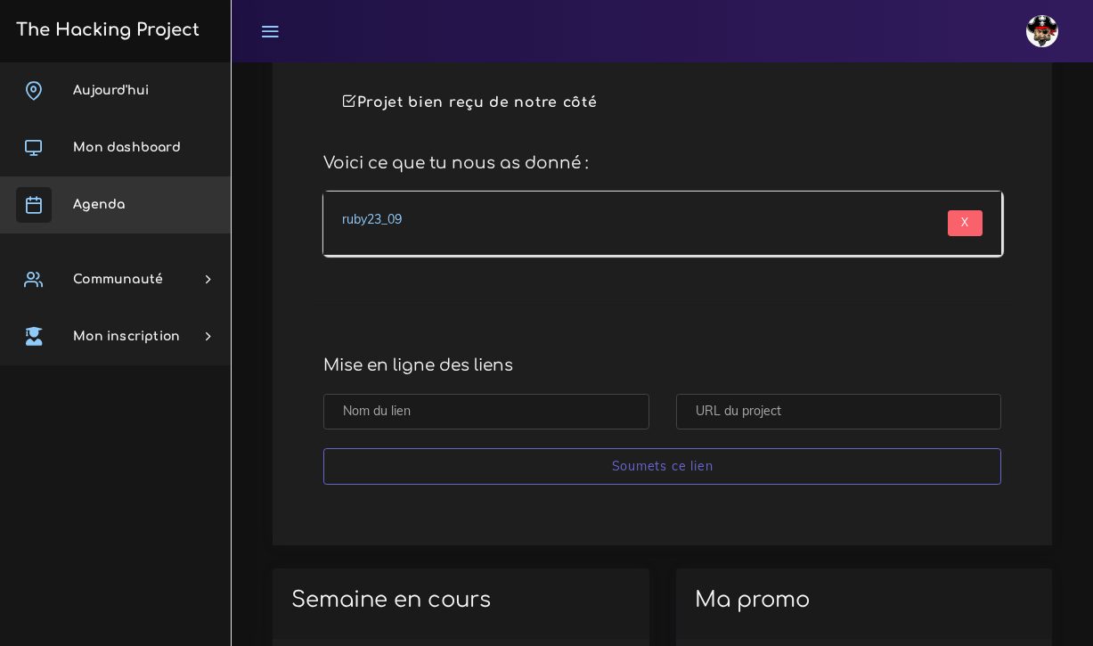  What do you see at coordinates (111, 90) in the screenshot?
I see `span: Aujourd'hui` at bounding box center [111, 90].